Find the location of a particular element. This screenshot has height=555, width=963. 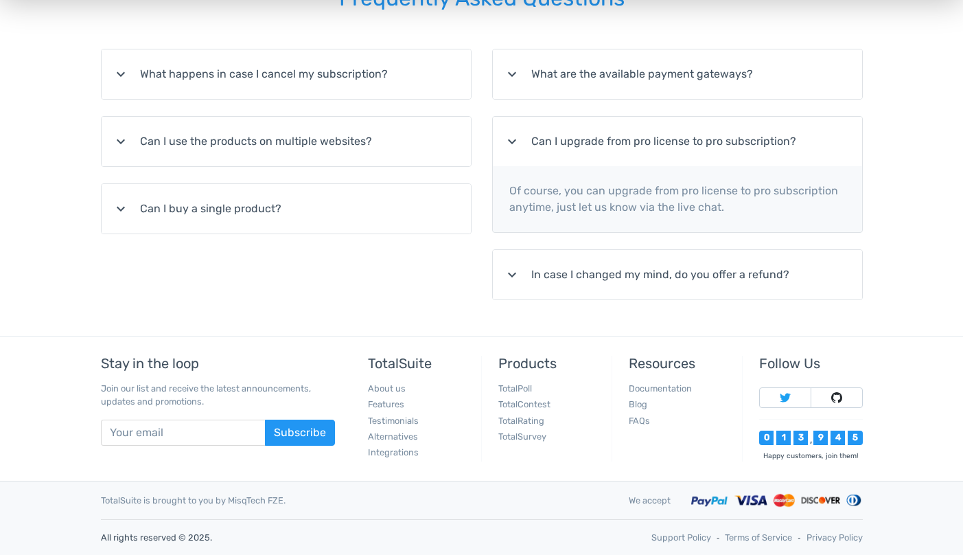

h5: Products is located at coordinates (550, 363).